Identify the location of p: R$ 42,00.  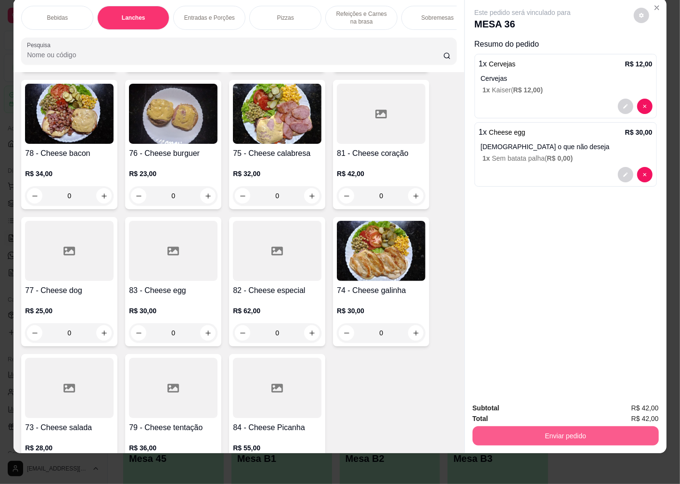
(381, 174).